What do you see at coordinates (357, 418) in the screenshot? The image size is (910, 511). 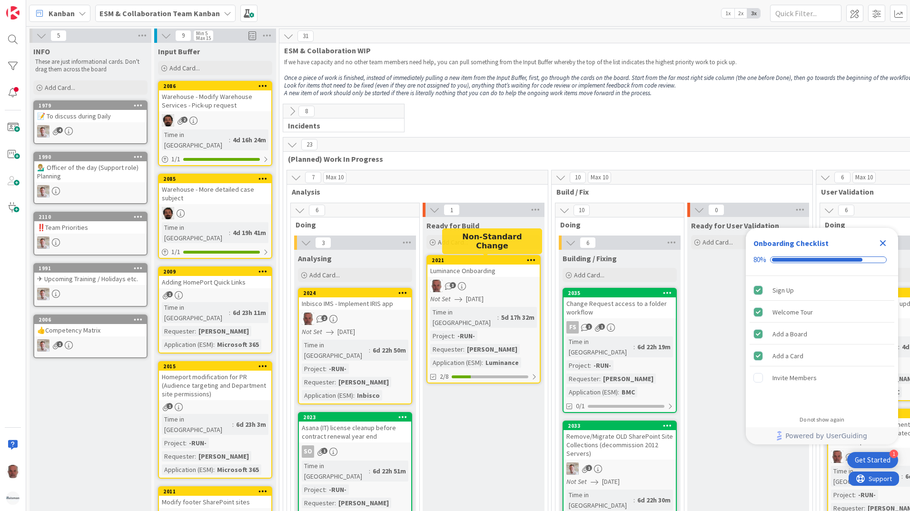 I see `div: 2023` at bounding box center [357, 418].